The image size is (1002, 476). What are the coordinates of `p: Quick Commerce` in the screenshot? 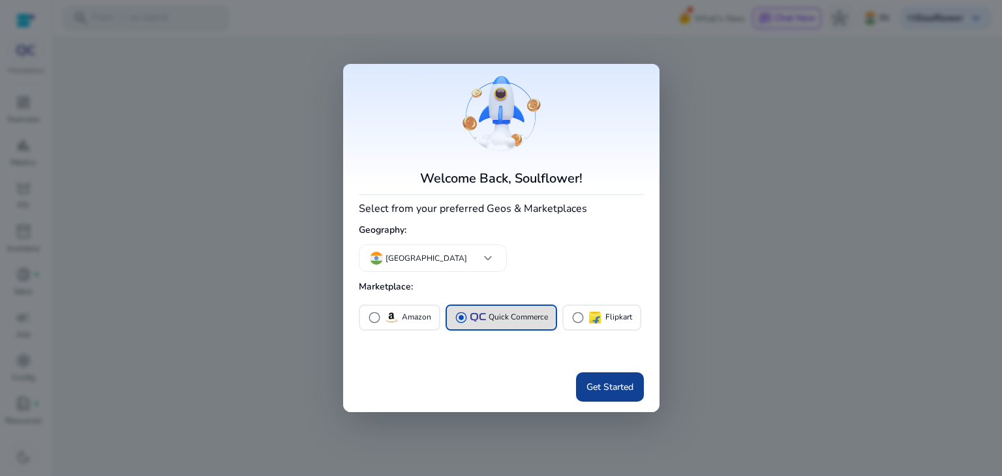 It's located at (518, 317).